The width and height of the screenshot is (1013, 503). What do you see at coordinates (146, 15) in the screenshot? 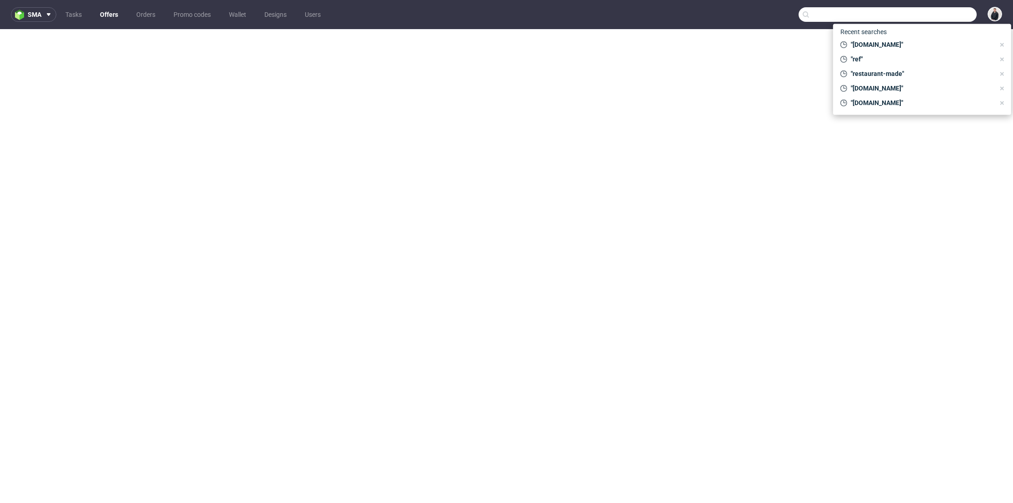
I see `a: Orders` at bounding box center [146, 15].